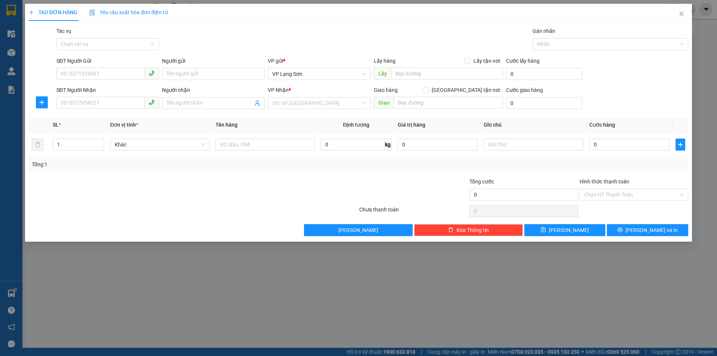  What do you see at coordinates (38, 145) in the screenshot?
I see `button: delete` at bounding box center [38, 145].